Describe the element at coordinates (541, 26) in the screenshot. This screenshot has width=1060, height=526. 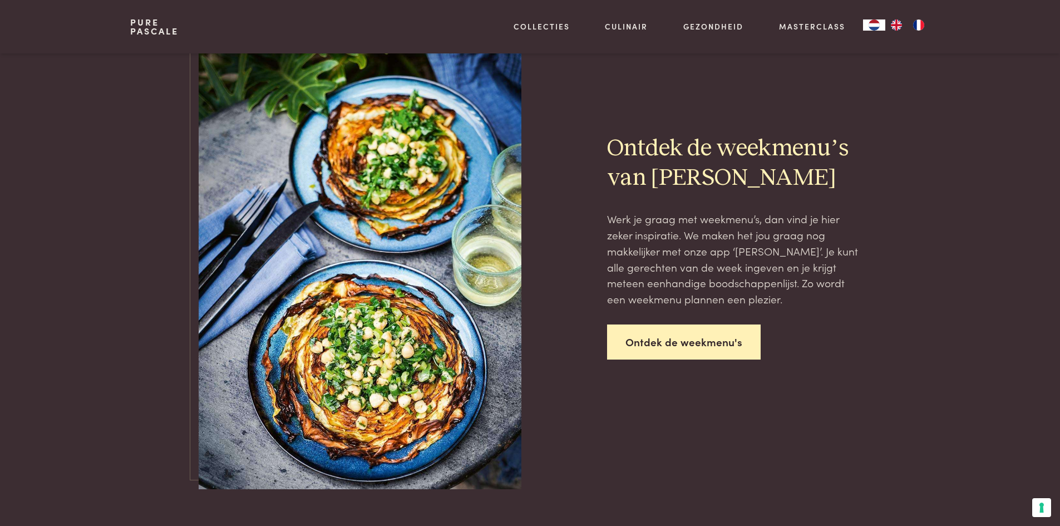
I see `a: Collecties` at that location.